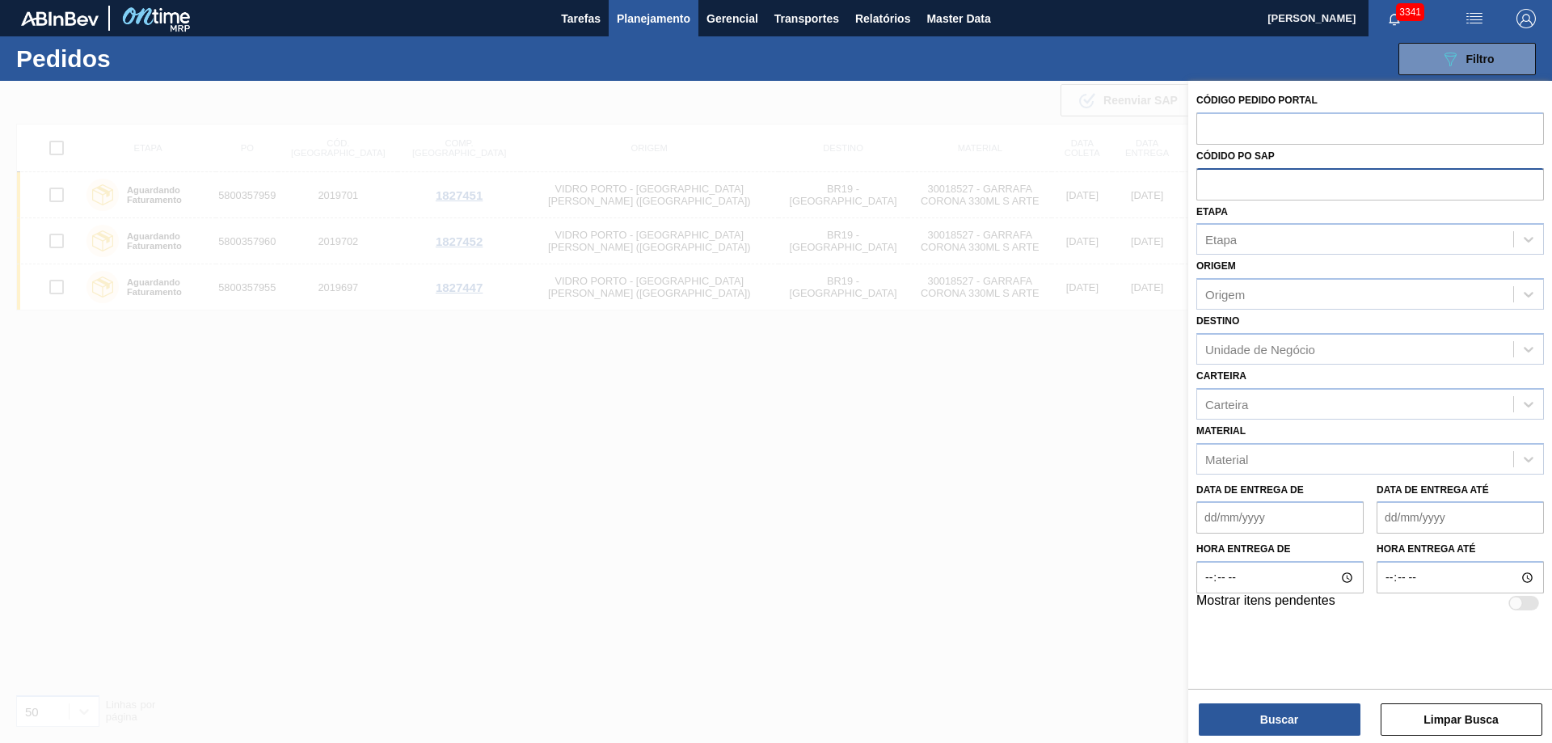  I want to click on span: 3341, so click(1409, 12).